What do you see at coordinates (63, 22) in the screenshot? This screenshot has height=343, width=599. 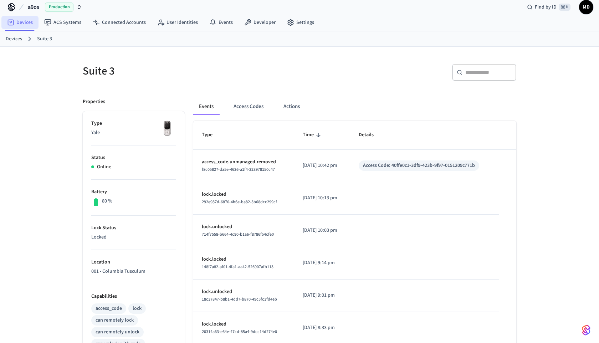 I see `a: ACS Systems` at bounding box center [63, 22].